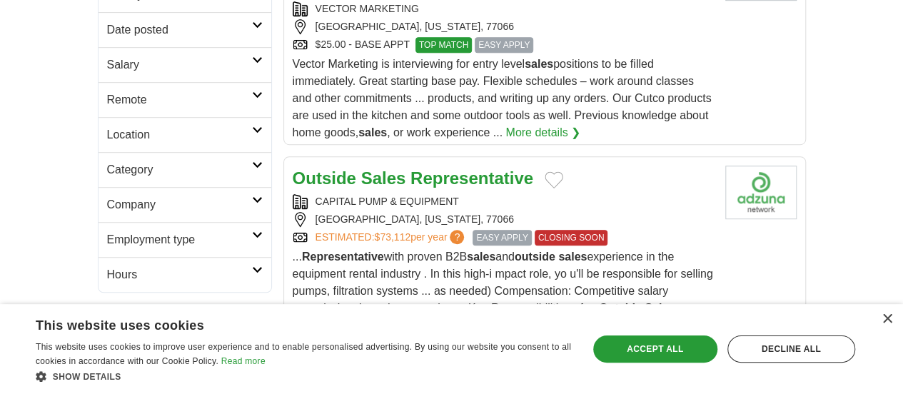  What do you see at coordinates (243, 361) in the screenshot?
I see `a: Read more, opens a new window` at bounding box center [243, 361].